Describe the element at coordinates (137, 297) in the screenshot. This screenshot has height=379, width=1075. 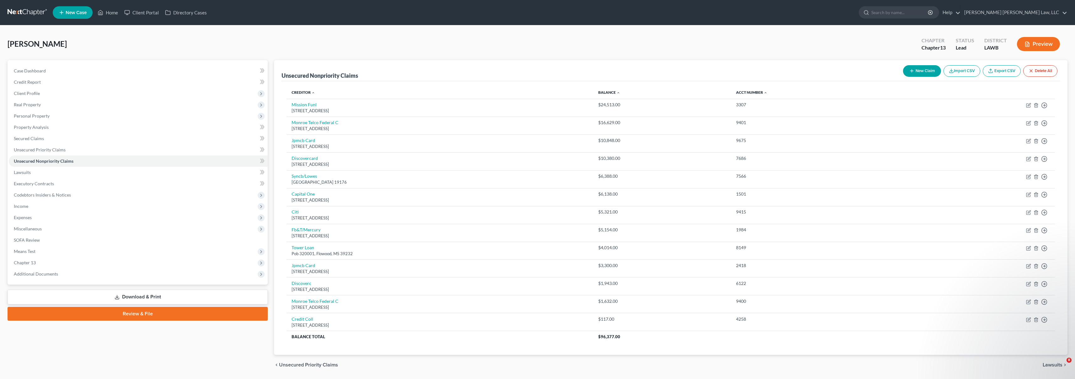
I see `a: Download & Print` at that location.